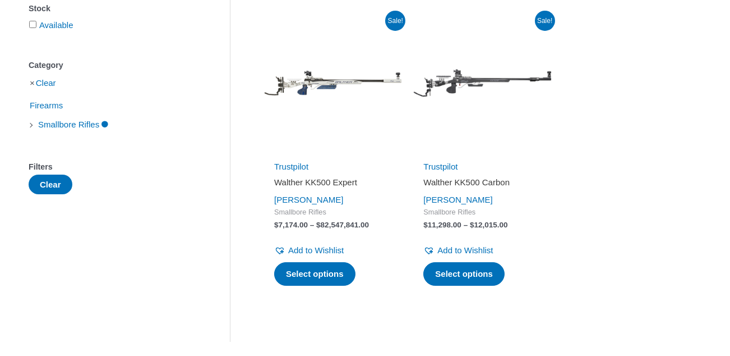 The width and height of the screenshot is (730, 356). What do you see at coordinates (333, 184) in the screenshot?
I see `a: Walther KK500 Expert` at bounding box center [333, 184].